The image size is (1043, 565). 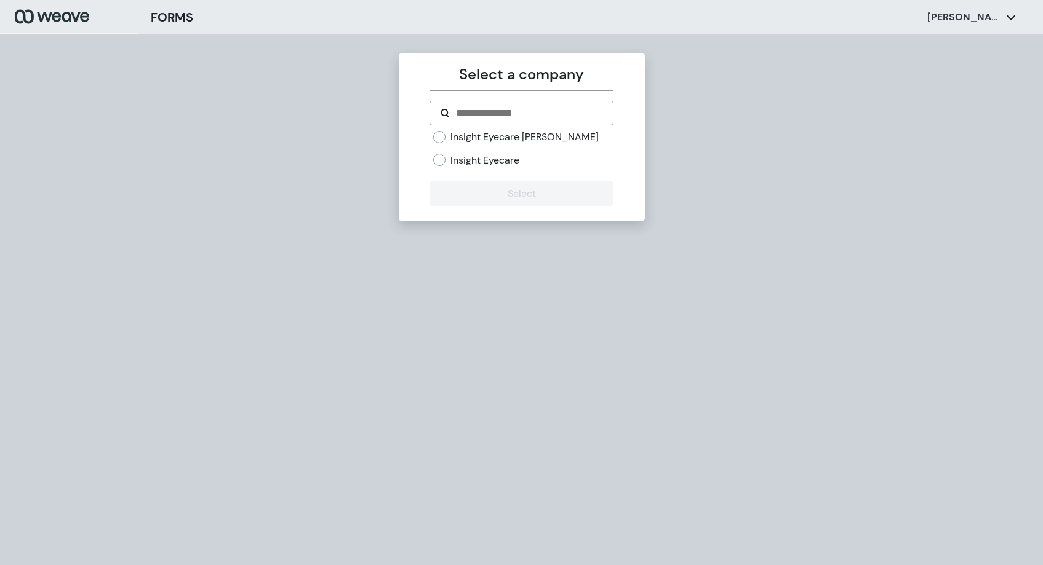 I want to click on button: Select, so click(x=521, y=194).